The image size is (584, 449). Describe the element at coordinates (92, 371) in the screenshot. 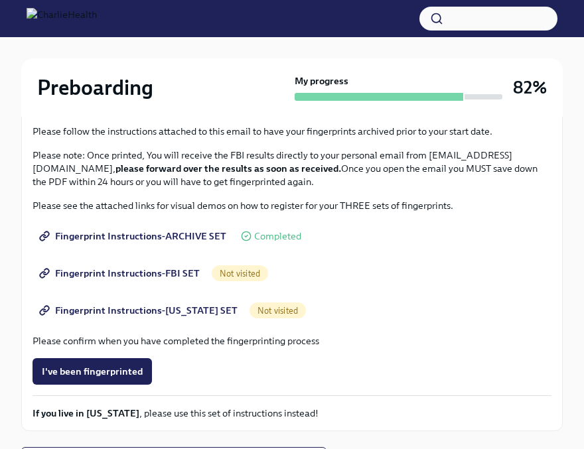

I see `span: I've been fingerprinted` at that location.